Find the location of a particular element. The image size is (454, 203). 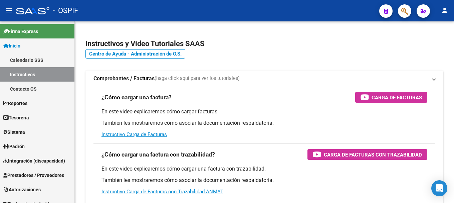

h3: ¿Cómo cargar una factura? is located at coordinates (137, 97).